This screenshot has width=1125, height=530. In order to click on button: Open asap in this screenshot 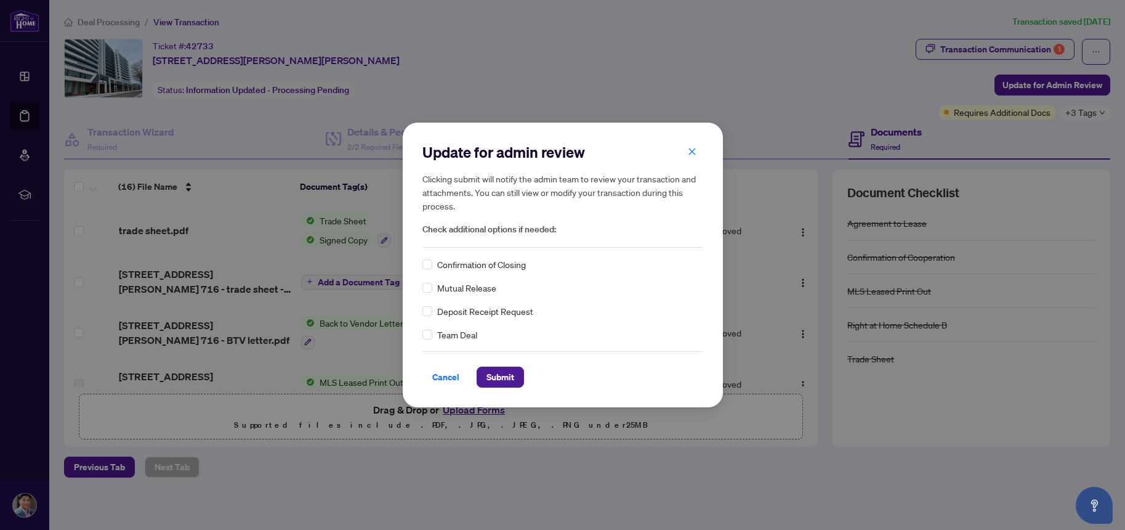, I will do `click(1094, 505)`.